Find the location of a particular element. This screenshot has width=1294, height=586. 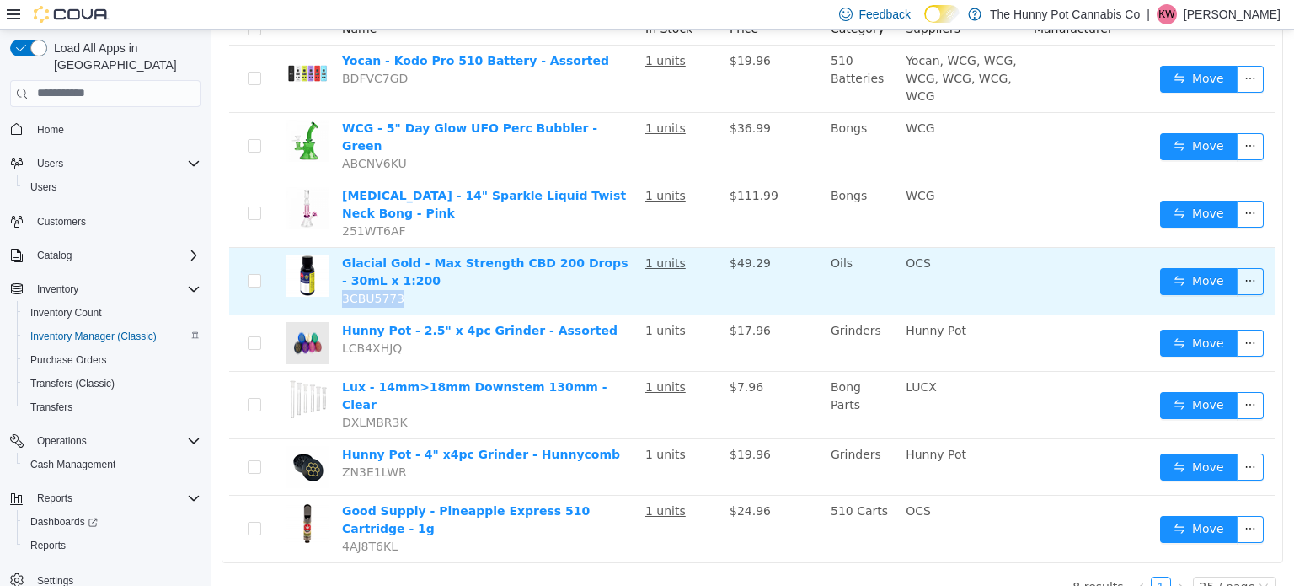

img: Lux - 14mm>18mm Downstem 130mm - Clear hero shot is located at coordinates (97, 370).